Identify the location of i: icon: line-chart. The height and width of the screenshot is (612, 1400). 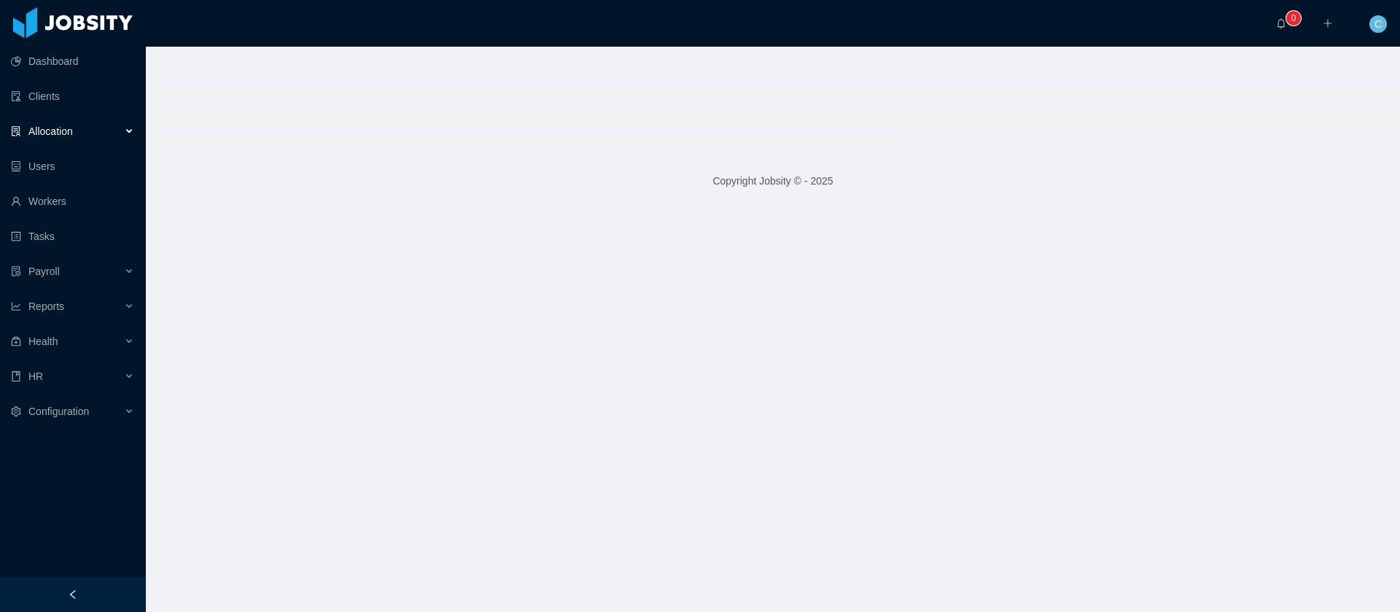
(16, 306).